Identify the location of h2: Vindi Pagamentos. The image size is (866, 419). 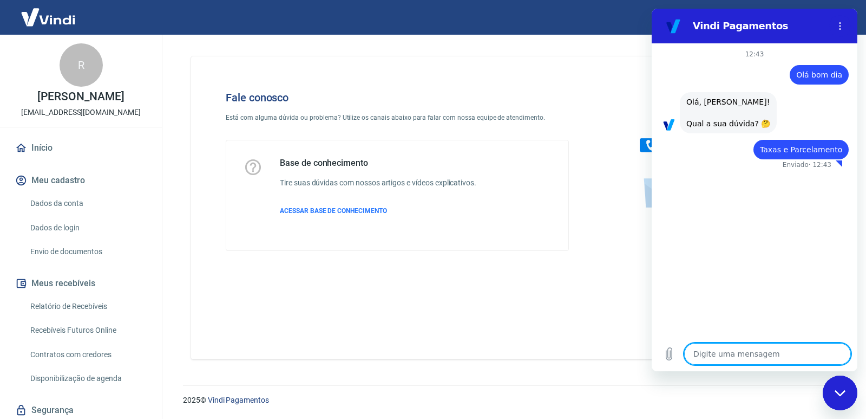
(107, 17).